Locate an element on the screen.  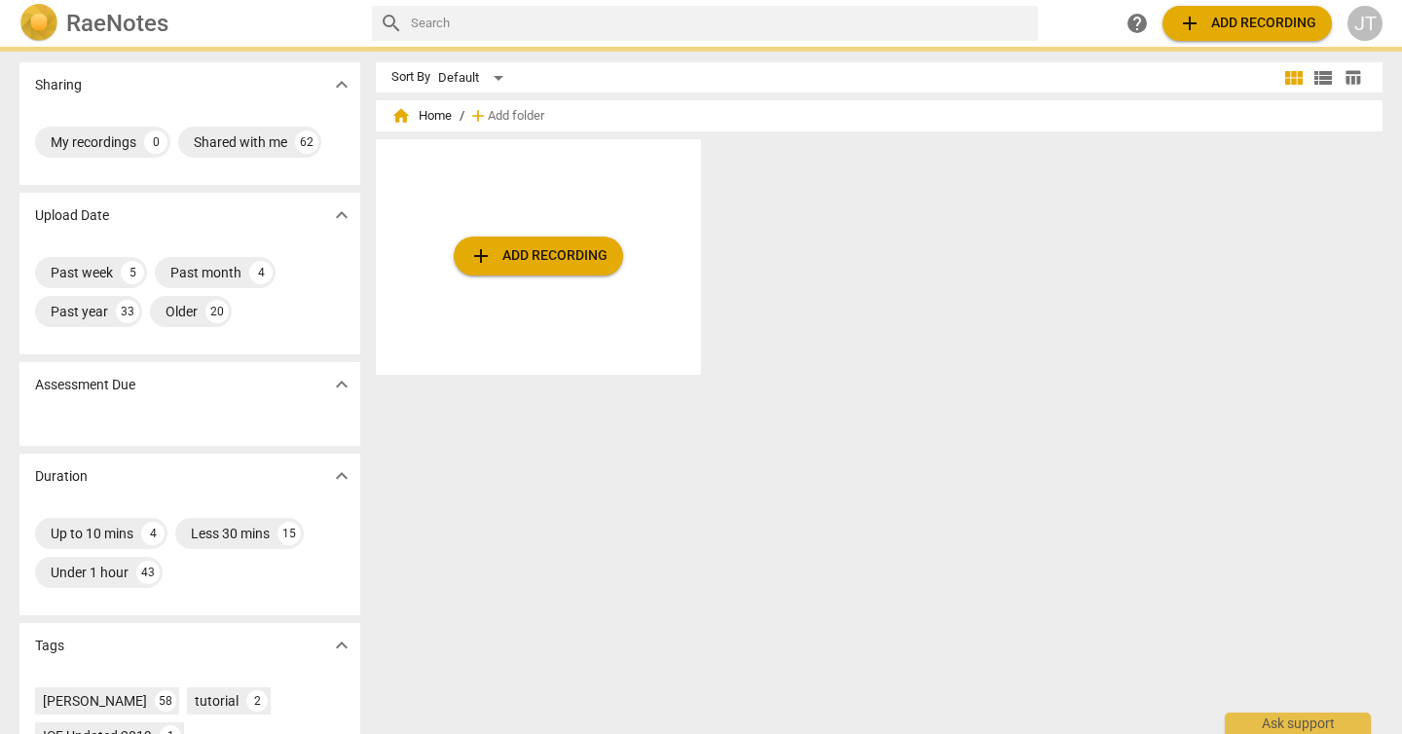
span: home is located at coordinates (401, 116).